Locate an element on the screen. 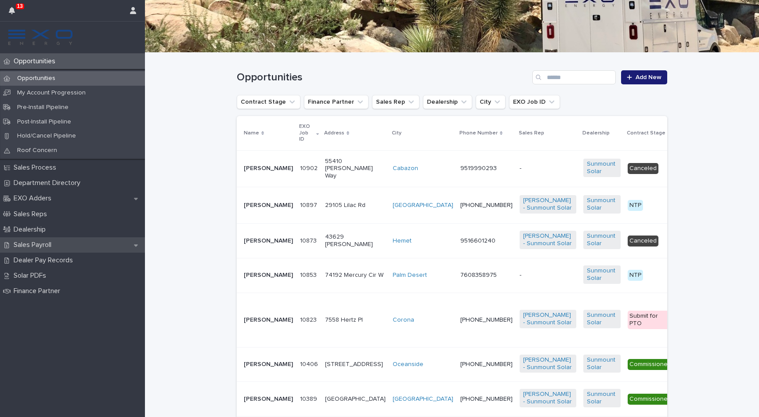 The width and height of the screenshot is (759, 417). button: Finance Partner is located at coordinates (336, 102).